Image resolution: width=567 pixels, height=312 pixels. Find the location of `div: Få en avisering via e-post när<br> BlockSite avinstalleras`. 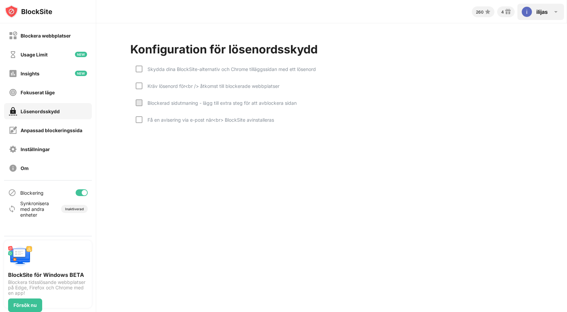

div: Få en avisering via e-post när<br> BlockSite avinstalleras is located at coordinates (208, 120).